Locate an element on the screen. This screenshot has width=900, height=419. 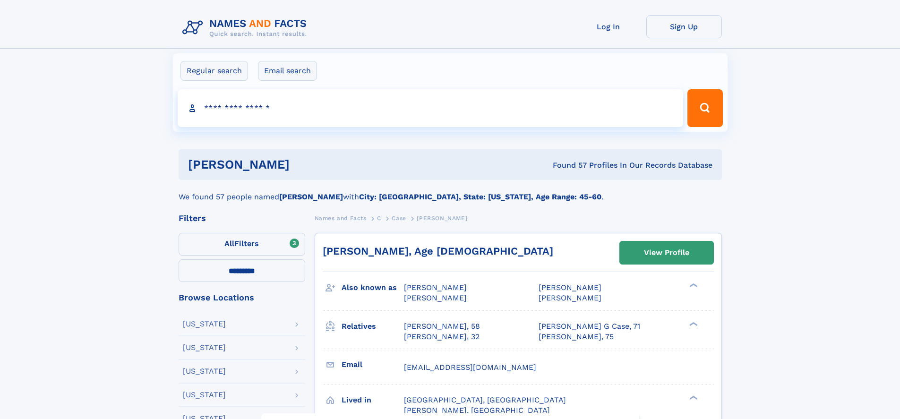
div: Found 57 Profiles In Our Records Database is located at coordinates (567, 165).